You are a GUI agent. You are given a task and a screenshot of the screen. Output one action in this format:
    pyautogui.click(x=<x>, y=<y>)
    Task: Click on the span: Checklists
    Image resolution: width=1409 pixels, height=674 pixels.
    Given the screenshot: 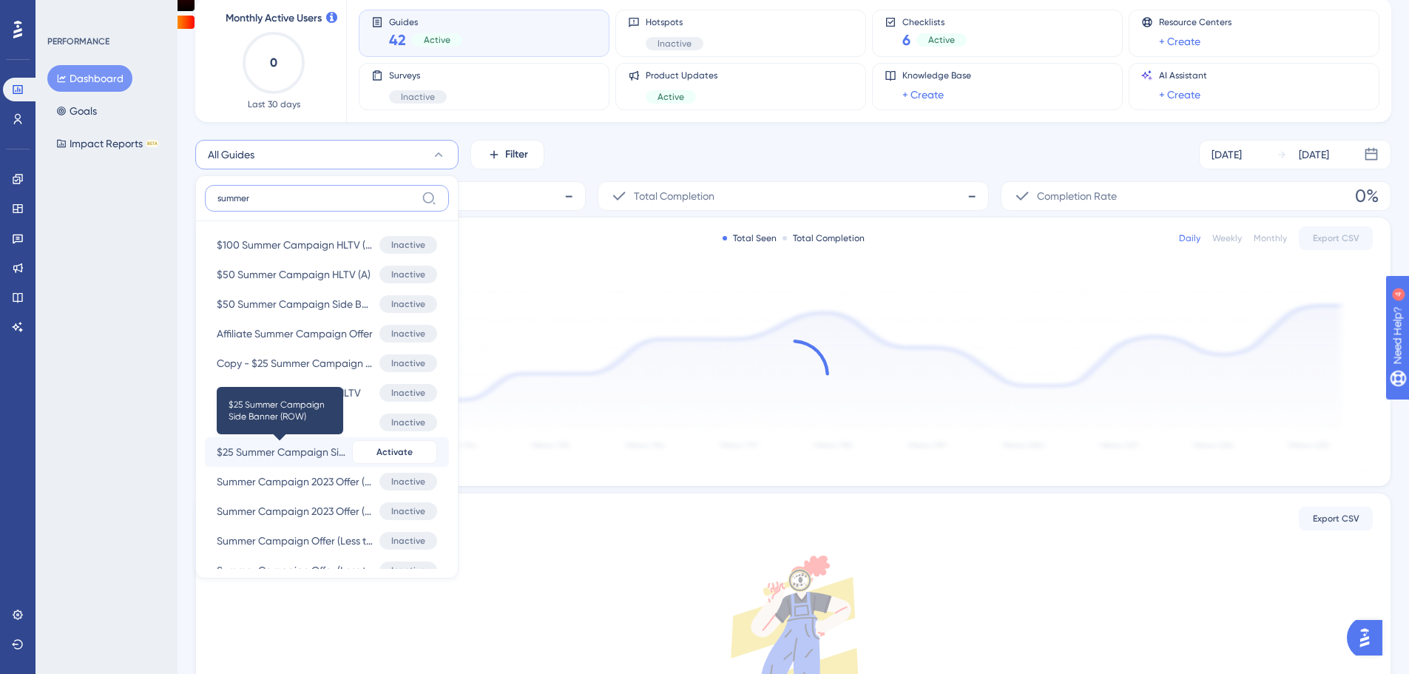 What is the action you would take?
    pyautogui.click(x=934, y=21)
    